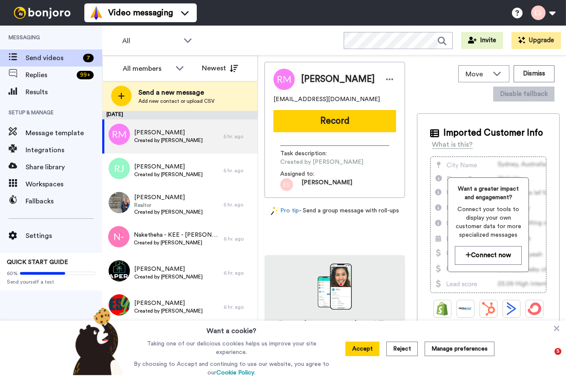 This screenshot has height=377, width=566. What do you see at coordinates (537, 40) in the screenshot?
I see `button: Upgrade` at bounding box center [537, 40].